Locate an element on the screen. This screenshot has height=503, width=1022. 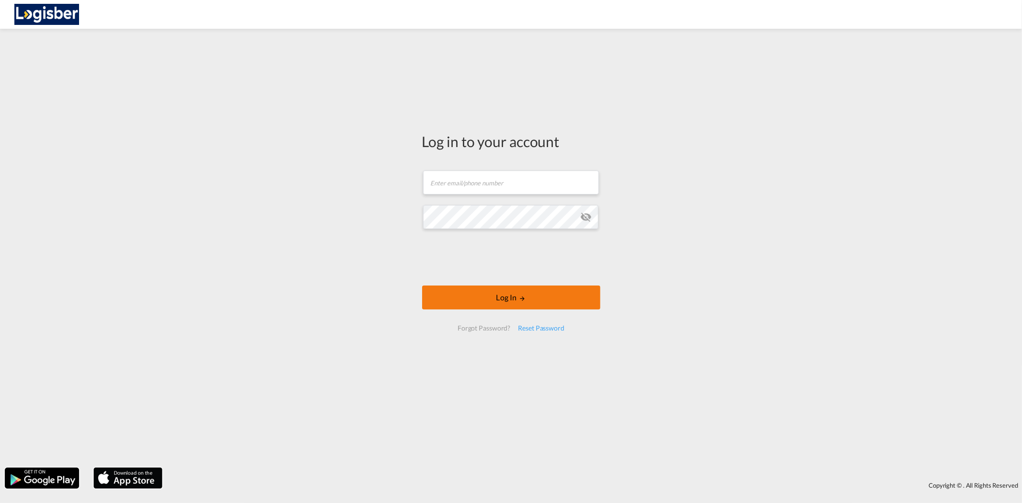
div: Forgot Password? is located at coordinates (484, 328).